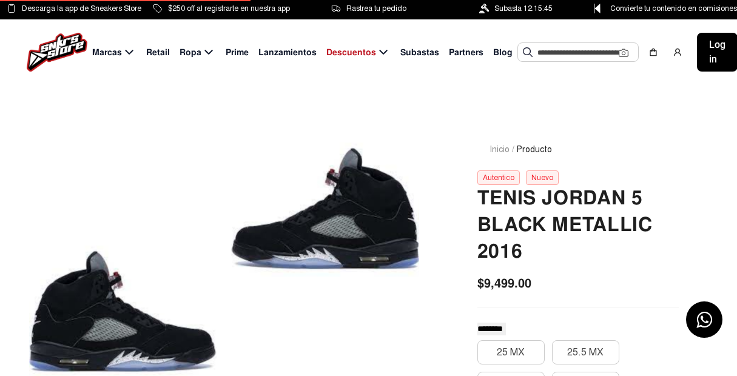 This screenshot has height=376, width=737. Describe the element at coordinates (624, 53) in the screenshot. I see `img: Cámara` at that location.